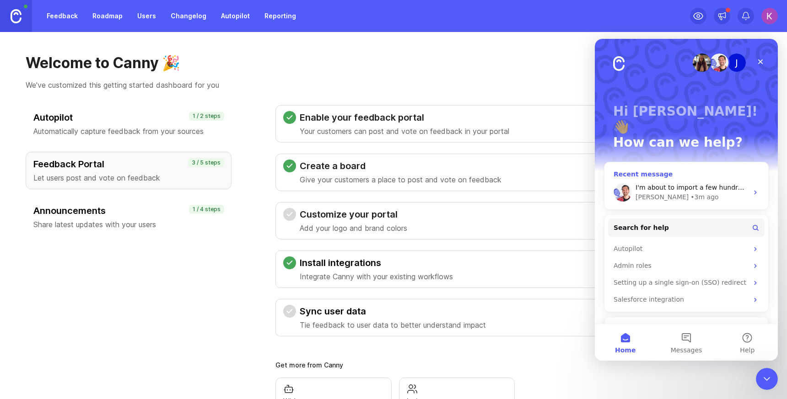 This screenshot has width=787, height=399. Describe the element at coordinates (376, 263) in the screenshot. I see `h3: Install integrations` at that location.